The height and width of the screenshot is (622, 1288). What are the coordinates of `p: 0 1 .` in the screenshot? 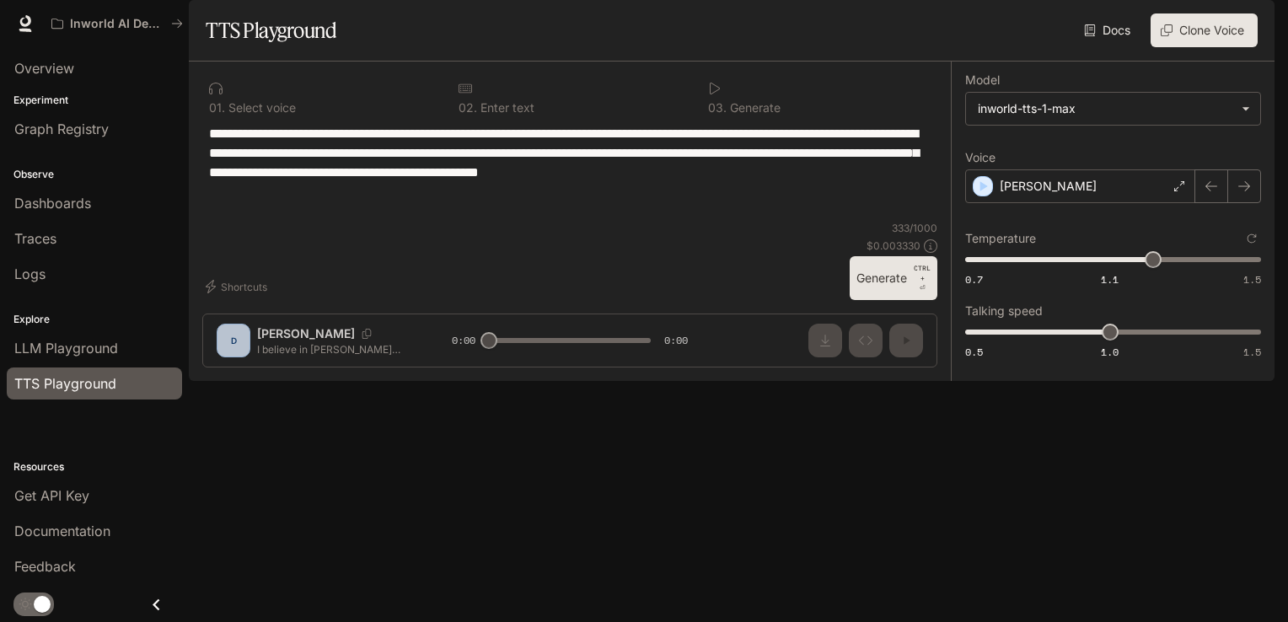 It's located at (217, 108).